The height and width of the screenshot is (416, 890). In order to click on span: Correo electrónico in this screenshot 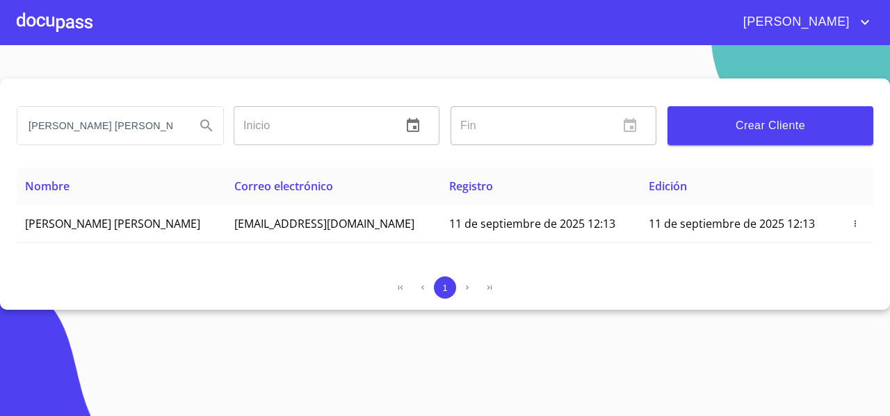, I will do `click(284, 186)`.